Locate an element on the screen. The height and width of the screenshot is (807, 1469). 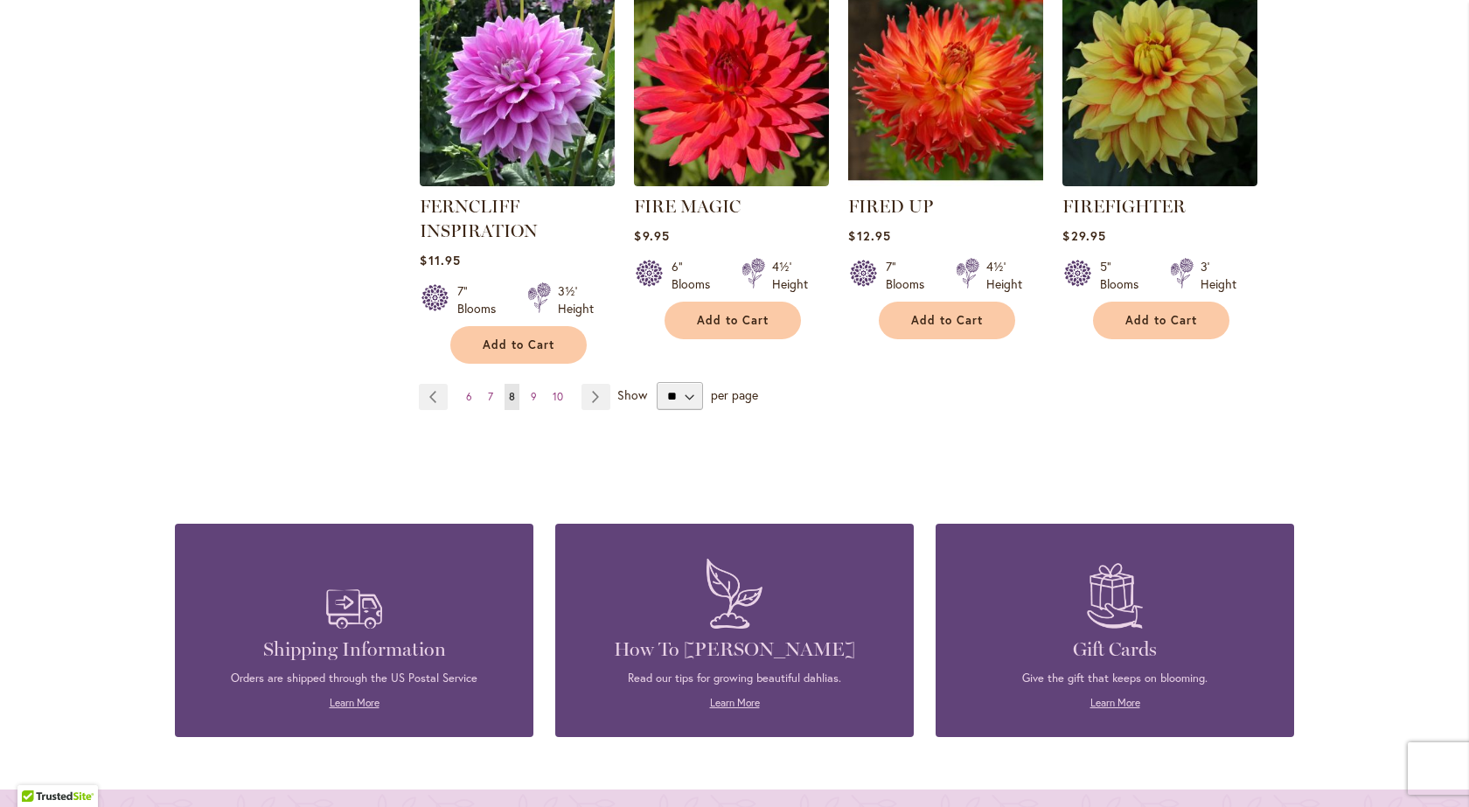
span: Show is located at coordinates (632, 394).